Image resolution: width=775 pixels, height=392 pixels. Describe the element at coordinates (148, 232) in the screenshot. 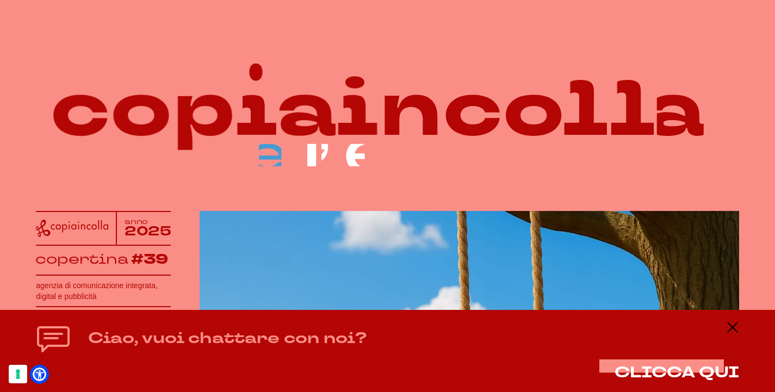

I see `tspan: 2025` at that location.